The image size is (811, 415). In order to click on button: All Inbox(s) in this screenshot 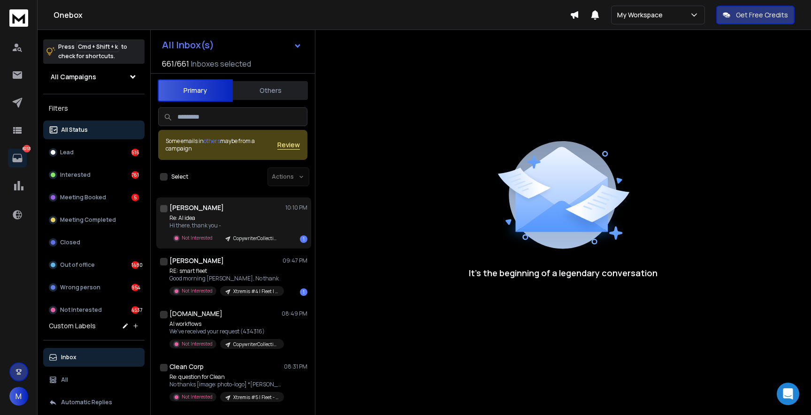, I will do `click(232, 45)`.